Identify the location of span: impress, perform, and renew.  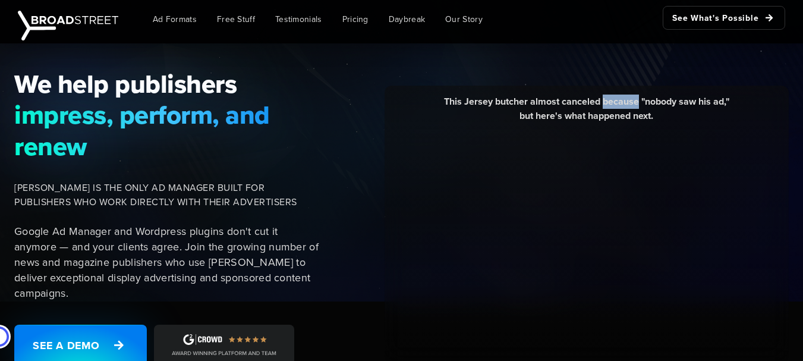
(168, 130).